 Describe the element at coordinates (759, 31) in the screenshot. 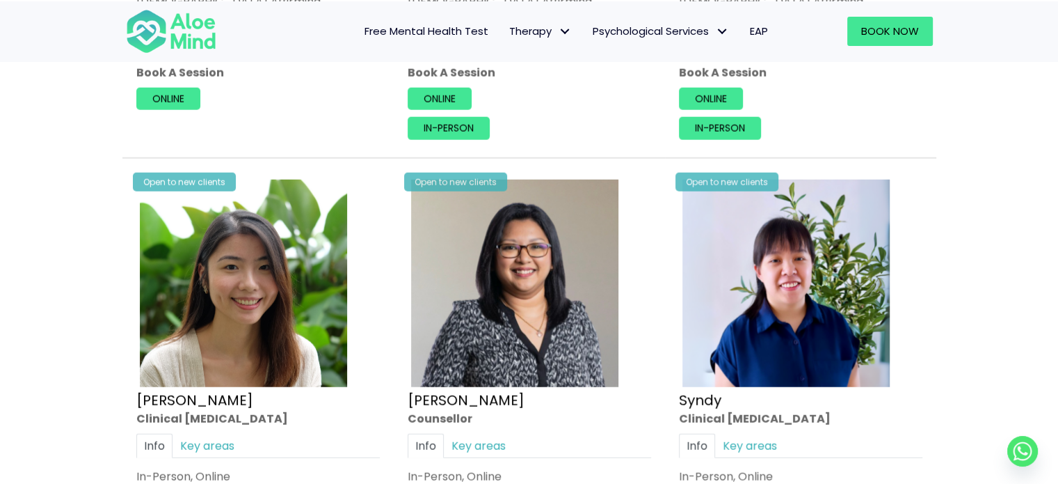

I see `span: EAP` at that location.